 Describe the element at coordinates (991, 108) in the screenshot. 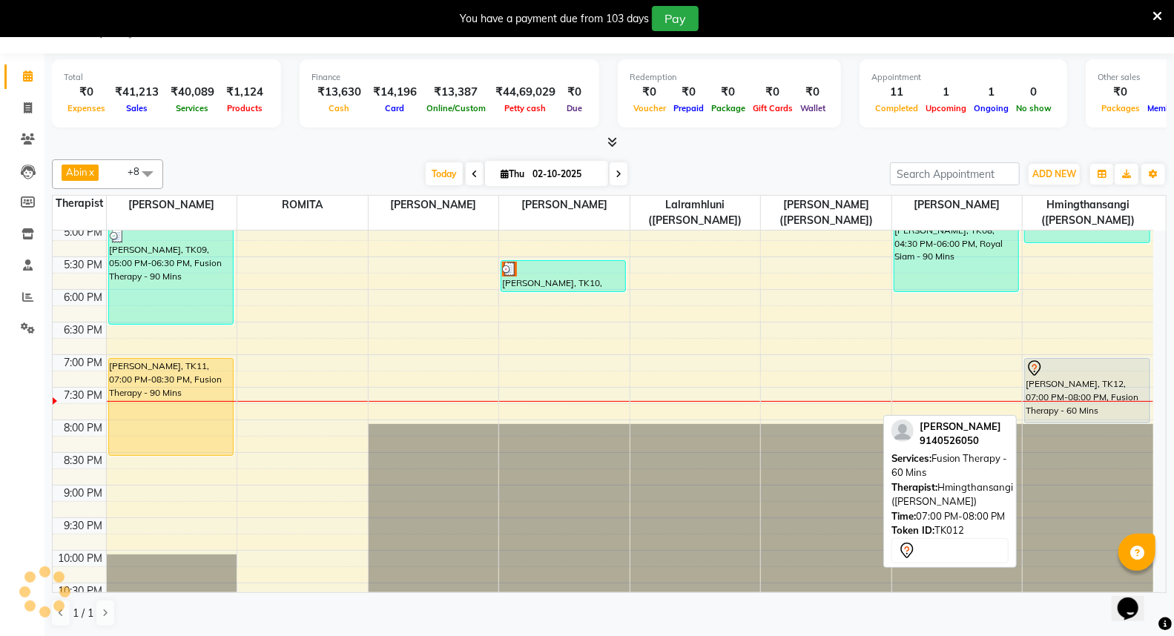

I see `span: Ongoing` at that location.